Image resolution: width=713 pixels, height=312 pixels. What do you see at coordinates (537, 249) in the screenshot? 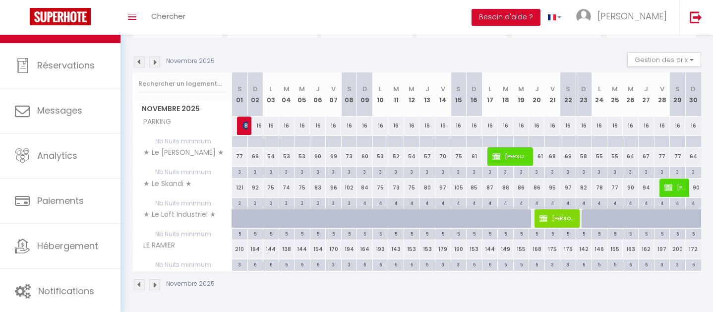
I see `div: 168` at bounding box center [537, 249].